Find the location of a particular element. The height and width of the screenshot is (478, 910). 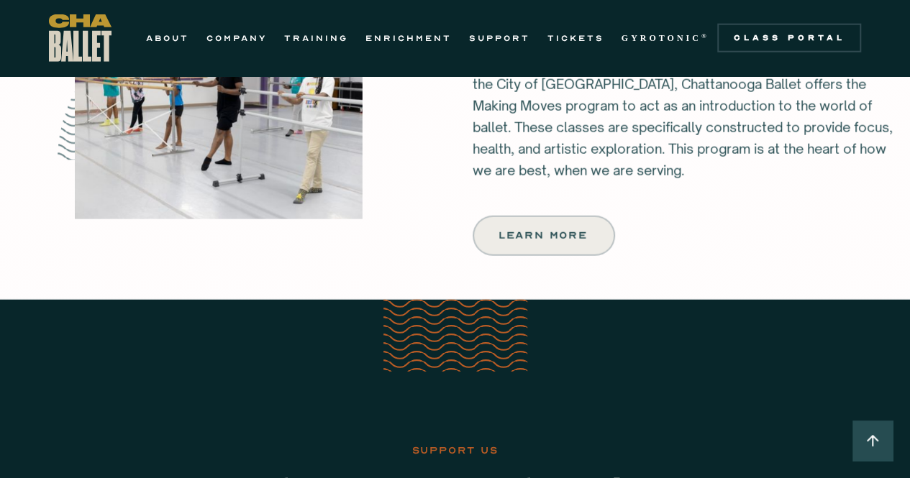

div: Class Portal is located at coordinates (789, 38).